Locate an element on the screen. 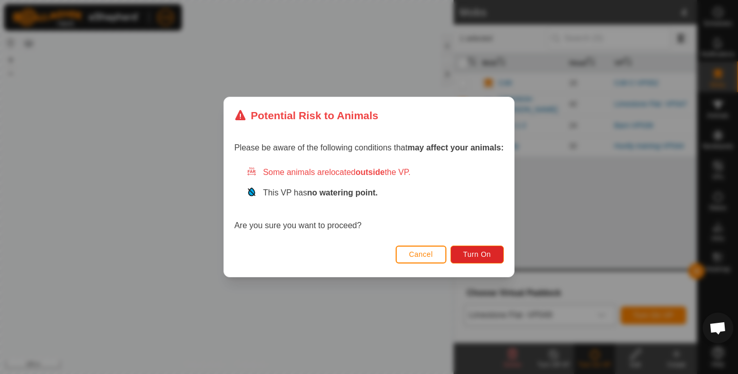 The height and width of the screenshot is (374, 738). span: Turn On is located at coordinates (477, 255).